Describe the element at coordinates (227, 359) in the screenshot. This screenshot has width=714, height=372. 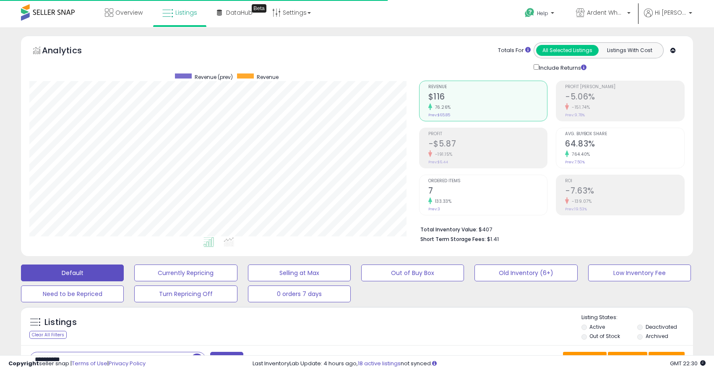
I see `button: Filters` at that location.